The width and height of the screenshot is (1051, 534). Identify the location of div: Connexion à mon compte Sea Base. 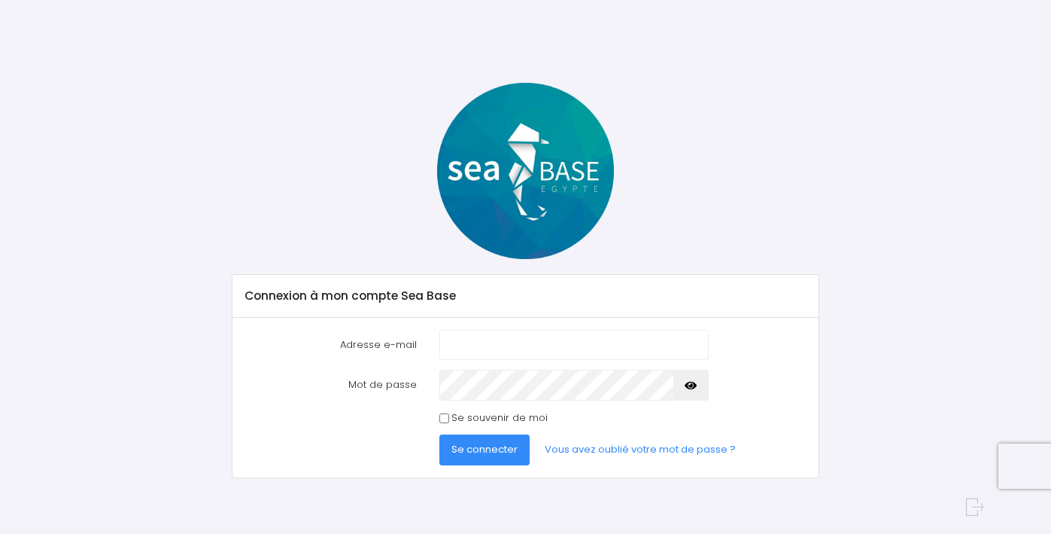
(525, 296).